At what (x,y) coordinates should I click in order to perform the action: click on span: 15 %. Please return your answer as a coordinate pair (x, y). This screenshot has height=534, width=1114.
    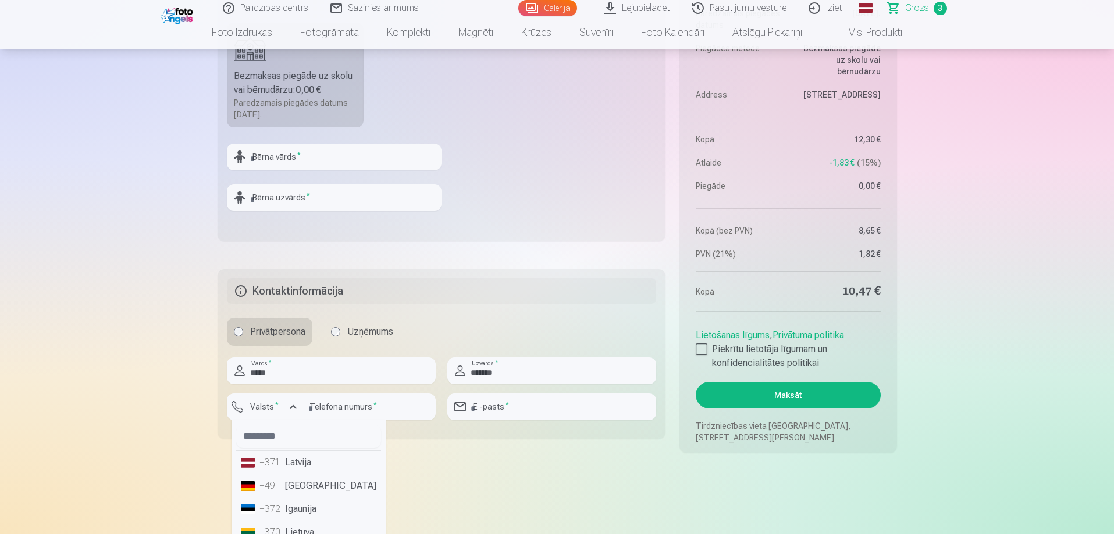
    Looking at the image, I should click on (868, 163).